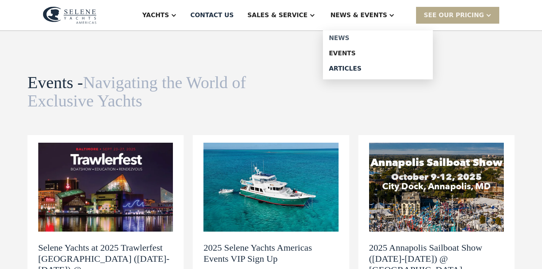  What do you see at coordinates (69, 15) in the screenshot?
I see `img: logo` at bounding box center [69, 15].